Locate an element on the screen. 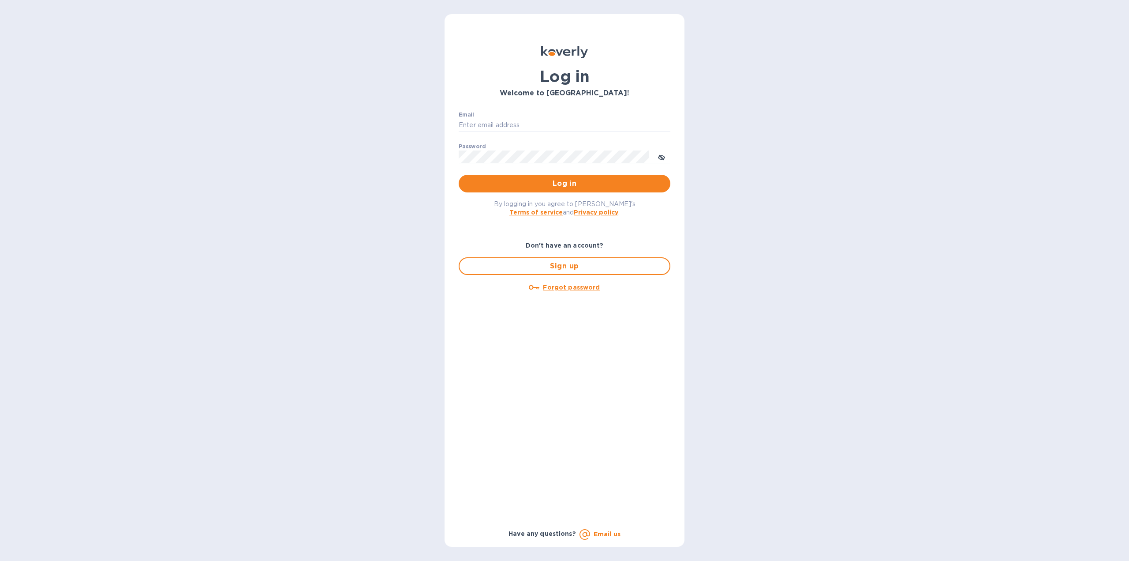 The height and width of the screenshot is (561, 1129). a: Privacy policy is located at coordinates (596, 212).